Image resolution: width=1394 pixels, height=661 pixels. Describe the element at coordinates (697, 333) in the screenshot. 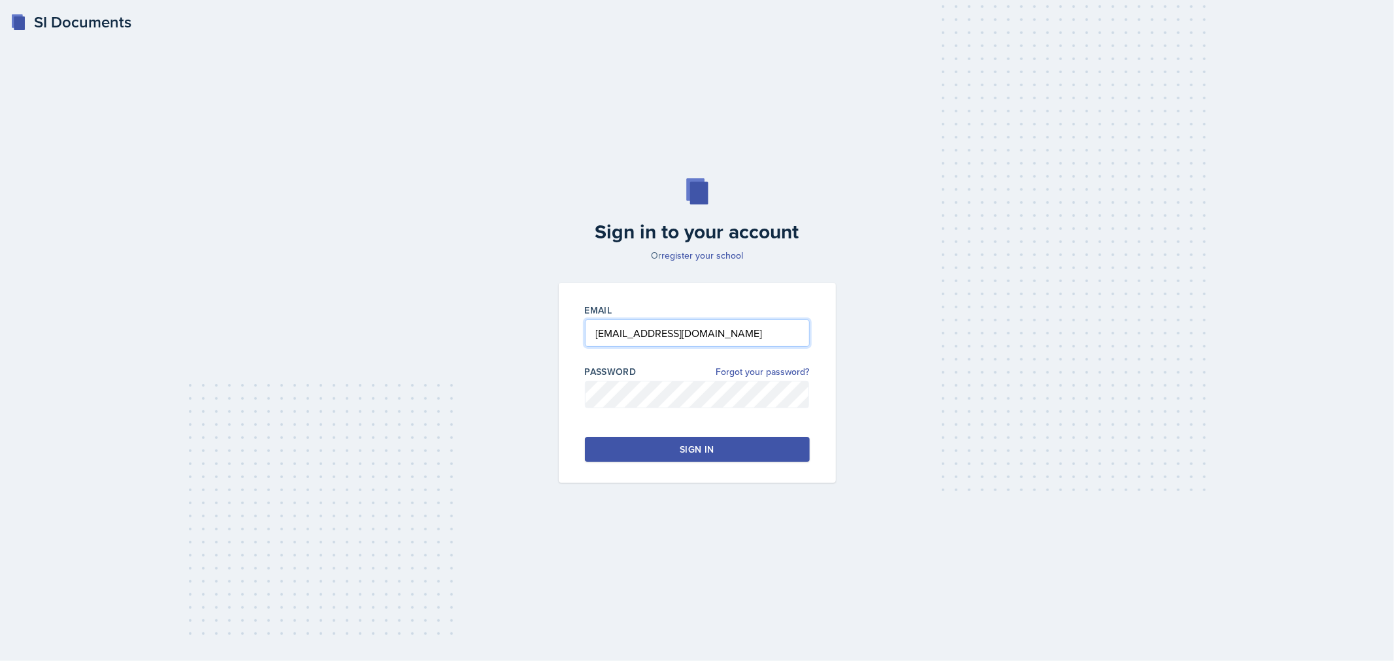

I see `input: Email` at that location.